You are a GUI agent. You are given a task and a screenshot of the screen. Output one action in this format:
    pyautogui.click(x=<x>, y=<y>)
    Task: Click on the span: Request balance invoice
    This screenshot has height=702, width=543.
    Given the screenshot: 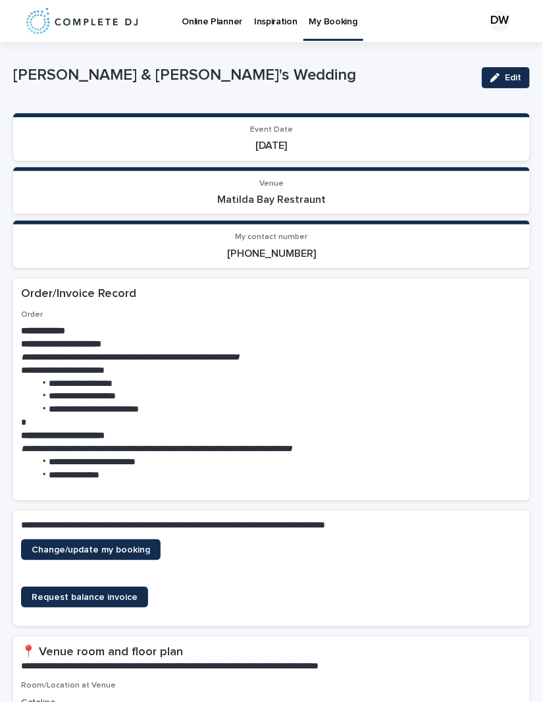 What is the action you would take?
    pyautogui.click(x=84, y=597)
    